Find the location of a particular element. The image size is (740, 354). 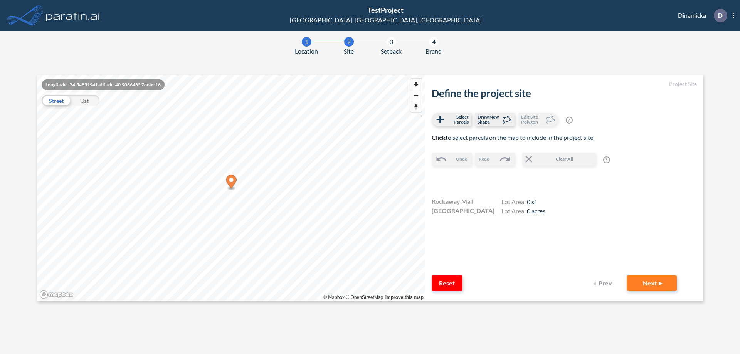

div: 1 is located at coordinates (307, 42).